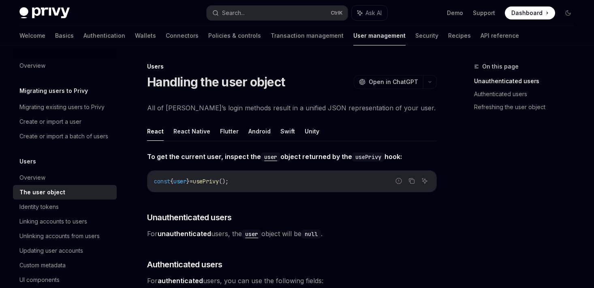 The image size is (594, 288). What do you see at coordinates (527, 13) in the screenshot?
I see `span: Dashboard` at bounding box center [527, 13].